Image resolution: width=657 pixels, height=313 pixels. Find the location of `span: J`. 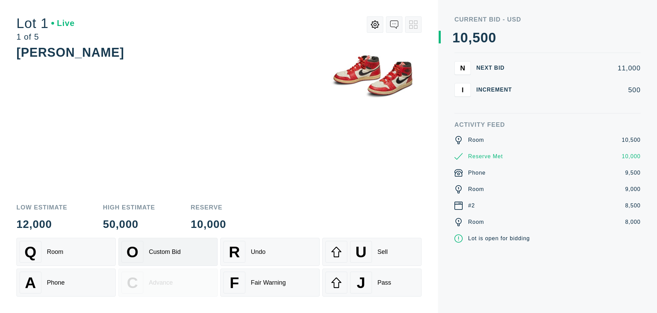

span: J is located at coordinates (360, 283).